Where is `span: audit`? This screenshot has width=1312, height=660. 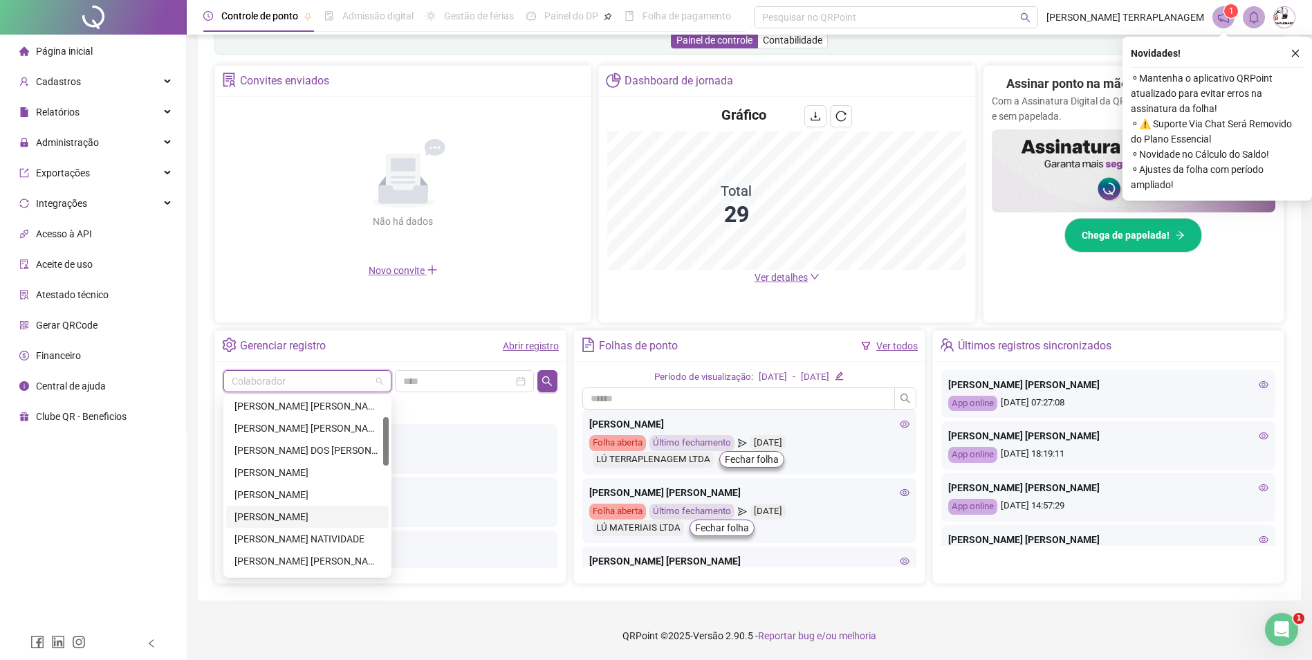
span: audit is located at coordinates (24, 264).